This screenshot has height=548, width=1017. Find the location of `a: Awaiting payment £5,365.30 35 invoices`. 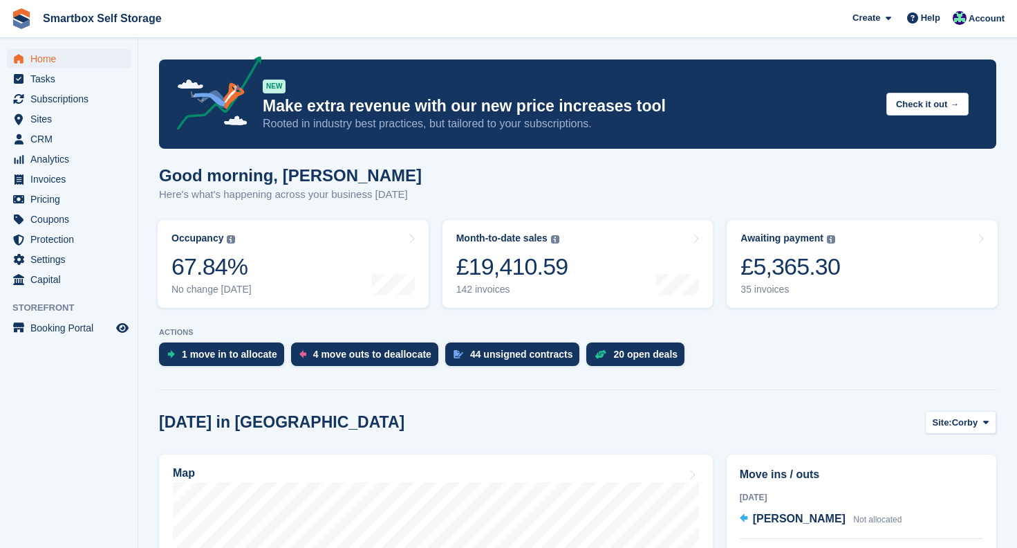

a: Awaiting payment £5,365.30 35 invoices is located at coordinates (862, 263).